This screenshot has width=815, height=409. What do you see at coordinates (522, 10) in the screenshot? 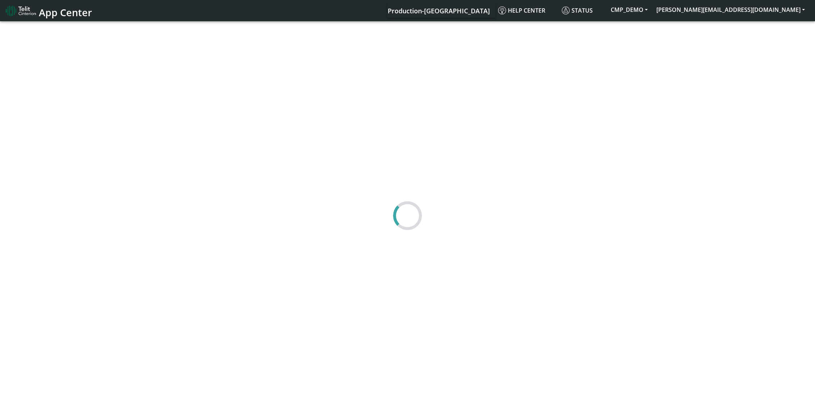
I see `span: Help center` at bounding box center [522, 10].